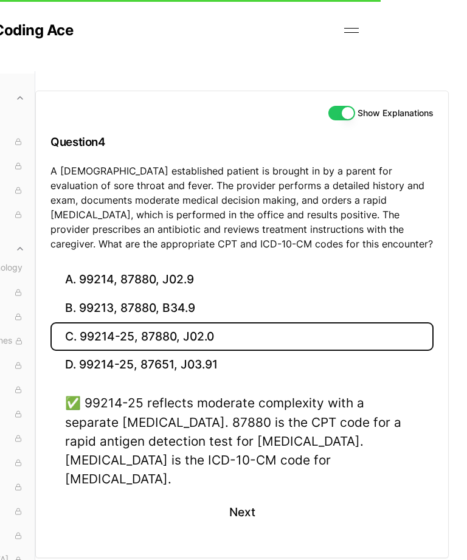 The image size is (467, 560). Describe the element at coordinates (242, 365) in the screenshot. I see `button: D. 99214-25, 87651, J03.91` at that location.